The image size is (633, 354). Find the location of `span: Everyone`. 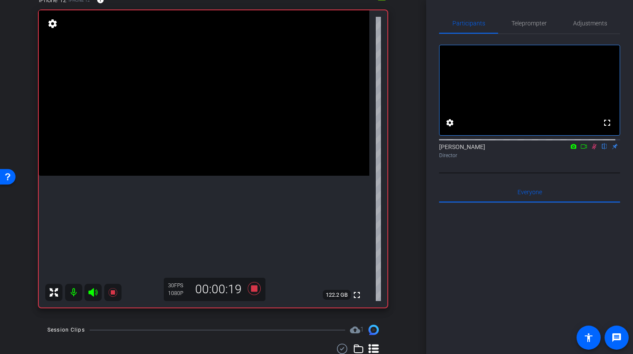

span: Everyone is located at coordinates (530, 192).